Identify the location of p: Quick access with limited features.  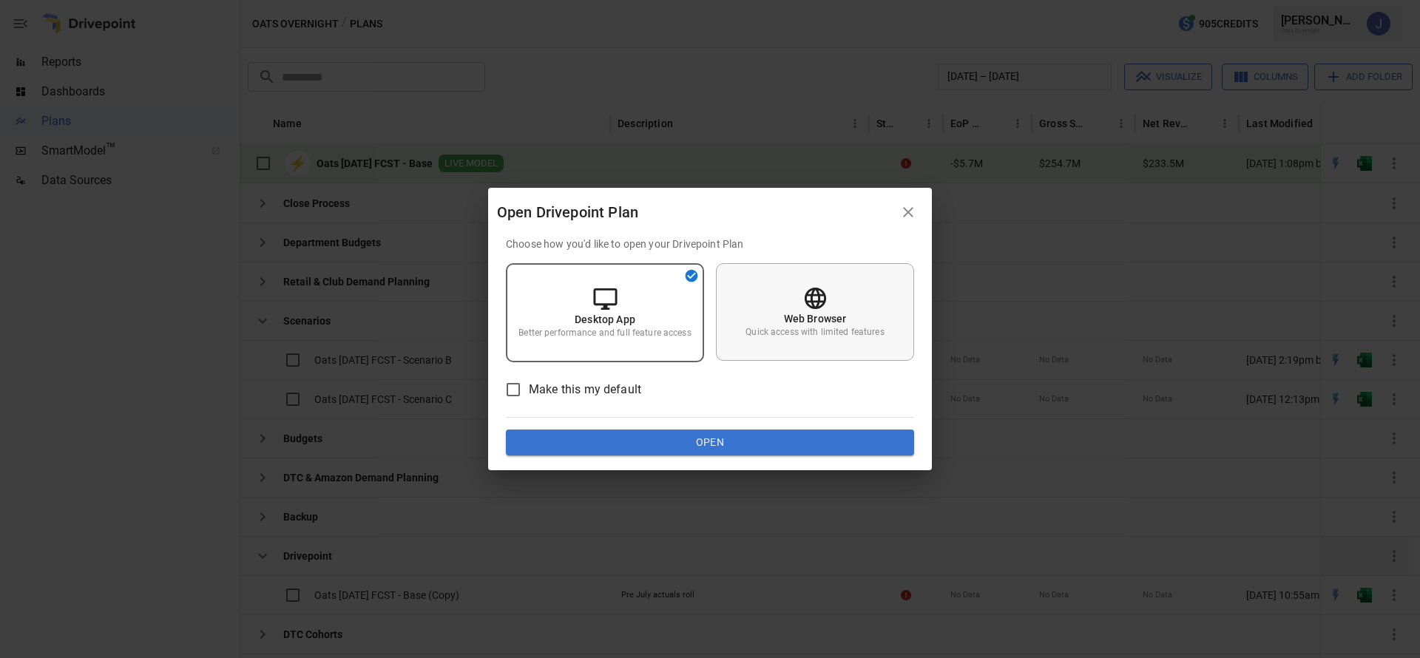
(814, 332).